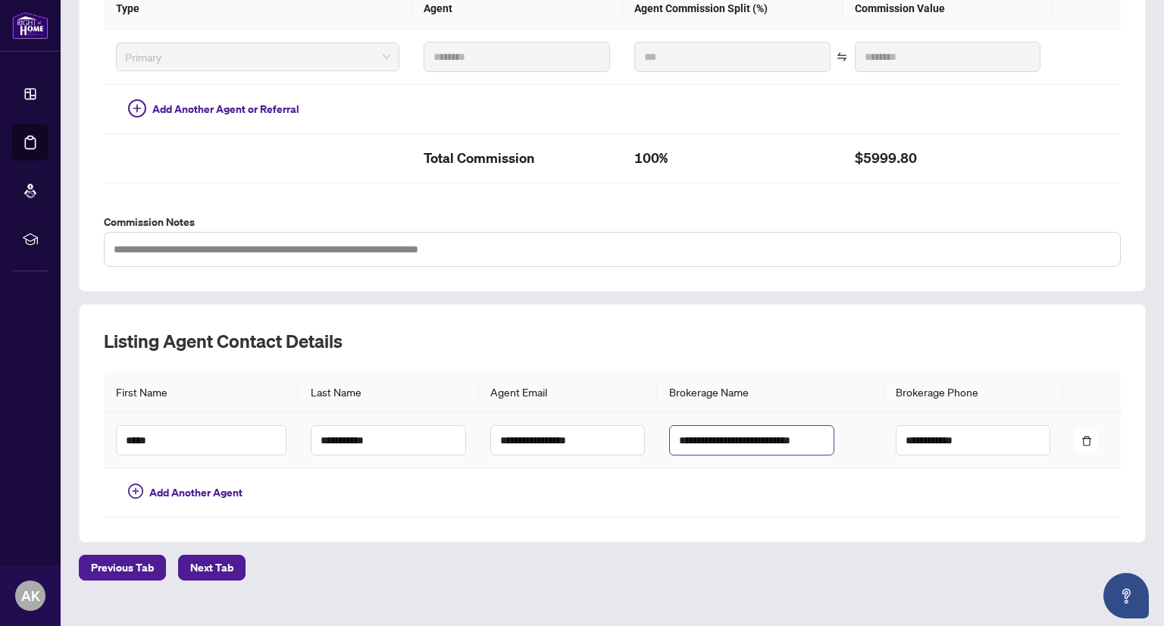  What do you see at coordinates (770, 392) in the screenshot?
I see `th: Brokerage Name` at bounding box center [770, 392].